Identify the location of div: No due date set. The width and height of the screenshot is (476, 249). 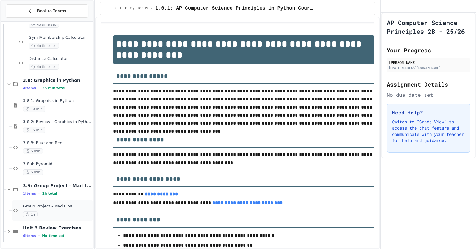
(429, 95).